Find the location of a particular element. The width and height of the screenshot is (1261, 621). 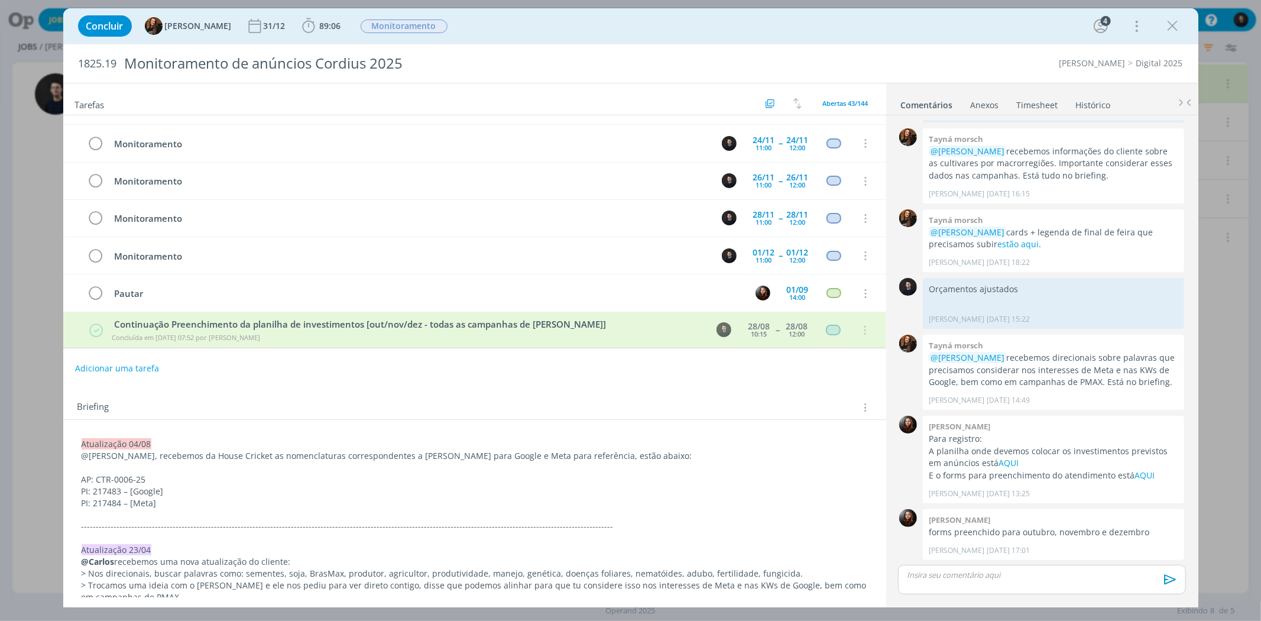

span: 89:06 is located at coordinates (330, 25).